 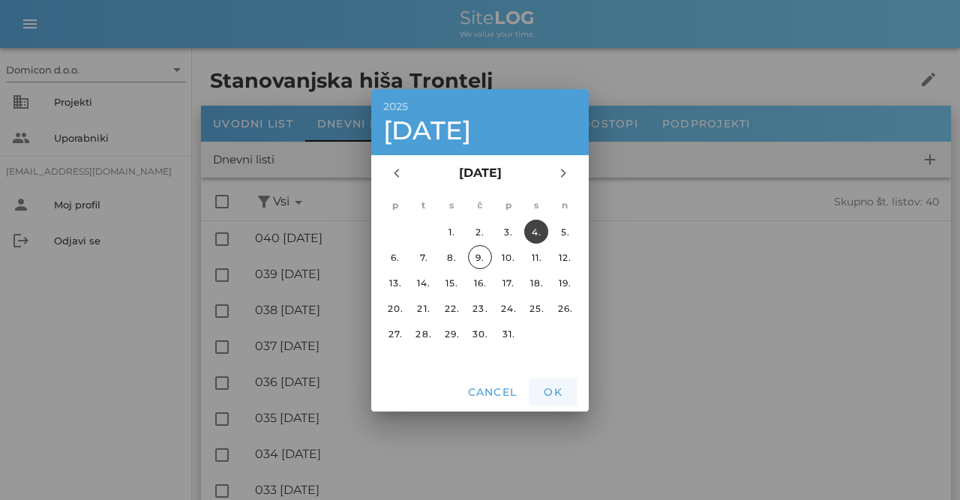 What do you see at coordinates (853, 419) in the screenshot?
I see `div: Pripomoček za klepet` at bounding box center [853, 419].